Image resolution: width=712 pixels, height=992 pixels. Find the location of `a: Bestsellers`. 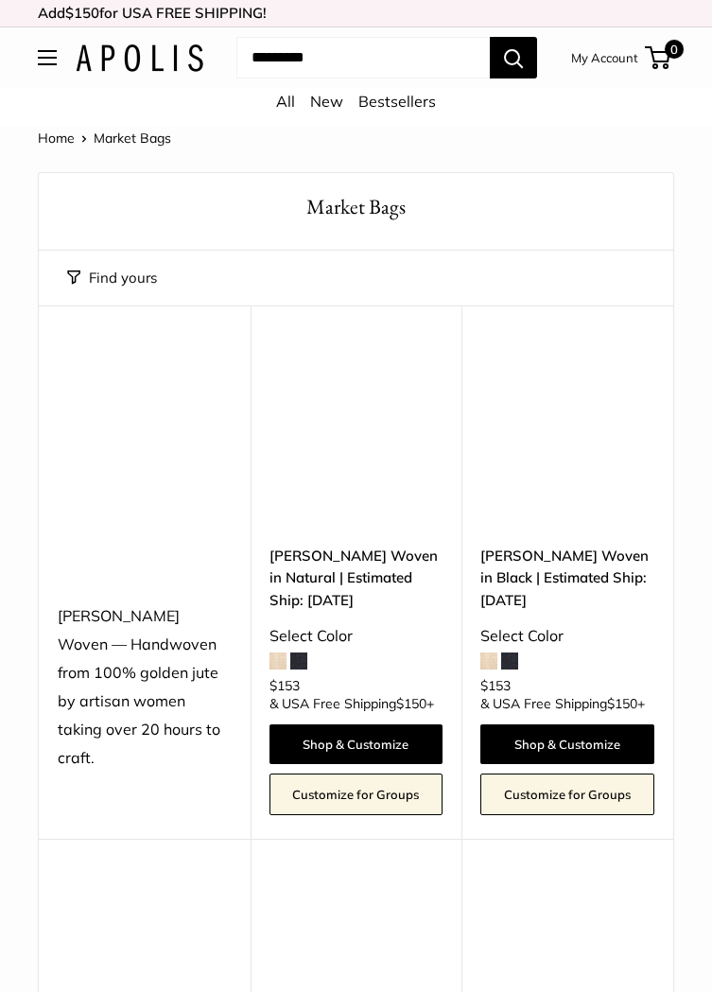

a: Bestsellers is located at coordinates (397, 101).